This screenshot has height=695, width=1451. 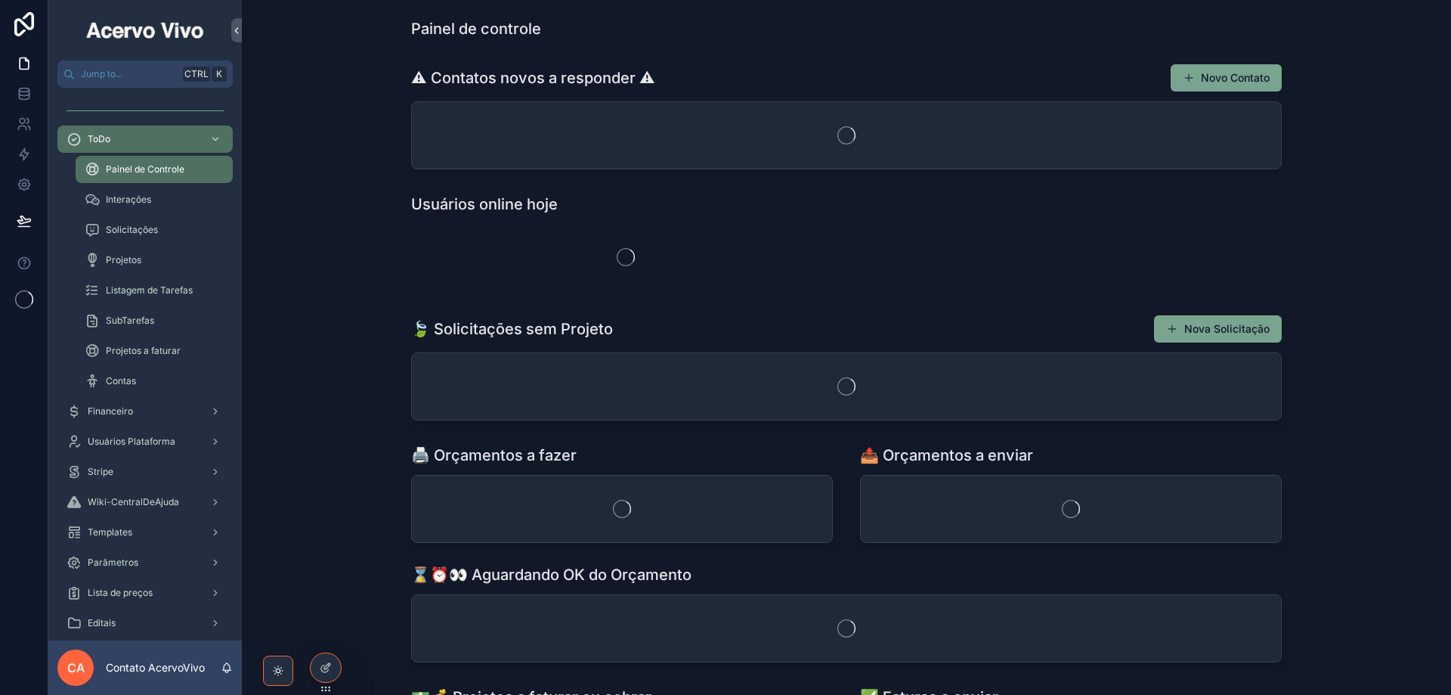 What do you see at coordinates (145, 472) in the screenshot?
I see `a: Stripe` at bounding box center [145, 472].